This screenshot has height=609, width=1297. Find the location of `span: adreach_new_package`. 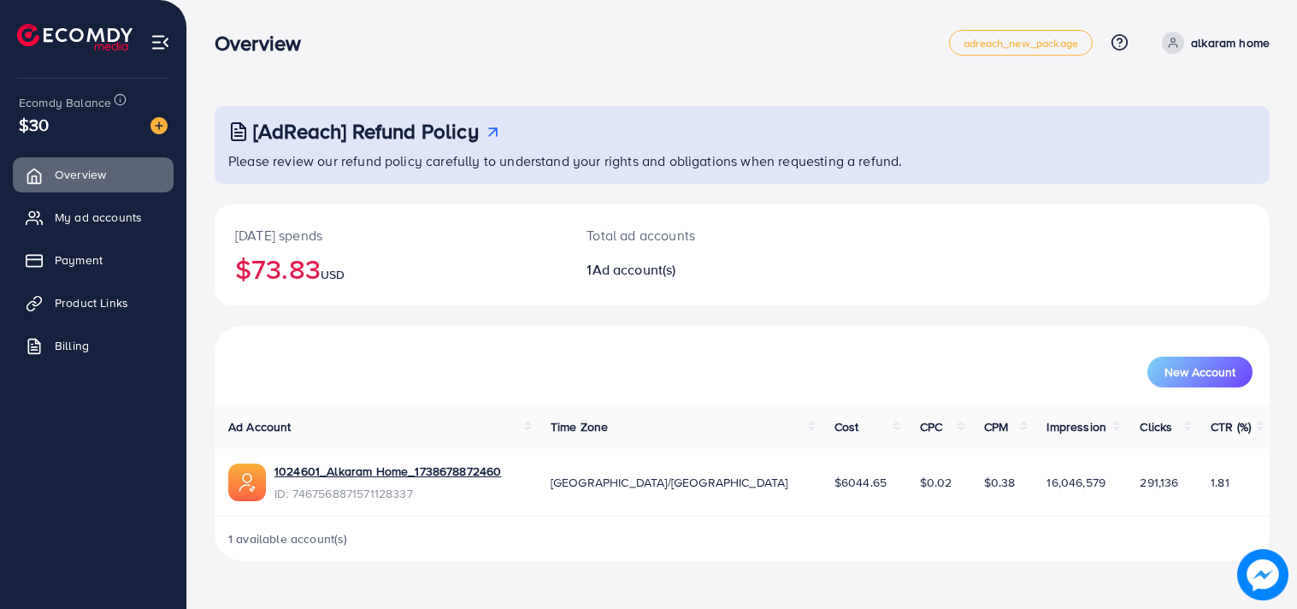

span: adreach_new_package is located at coordinates (1021, 43).